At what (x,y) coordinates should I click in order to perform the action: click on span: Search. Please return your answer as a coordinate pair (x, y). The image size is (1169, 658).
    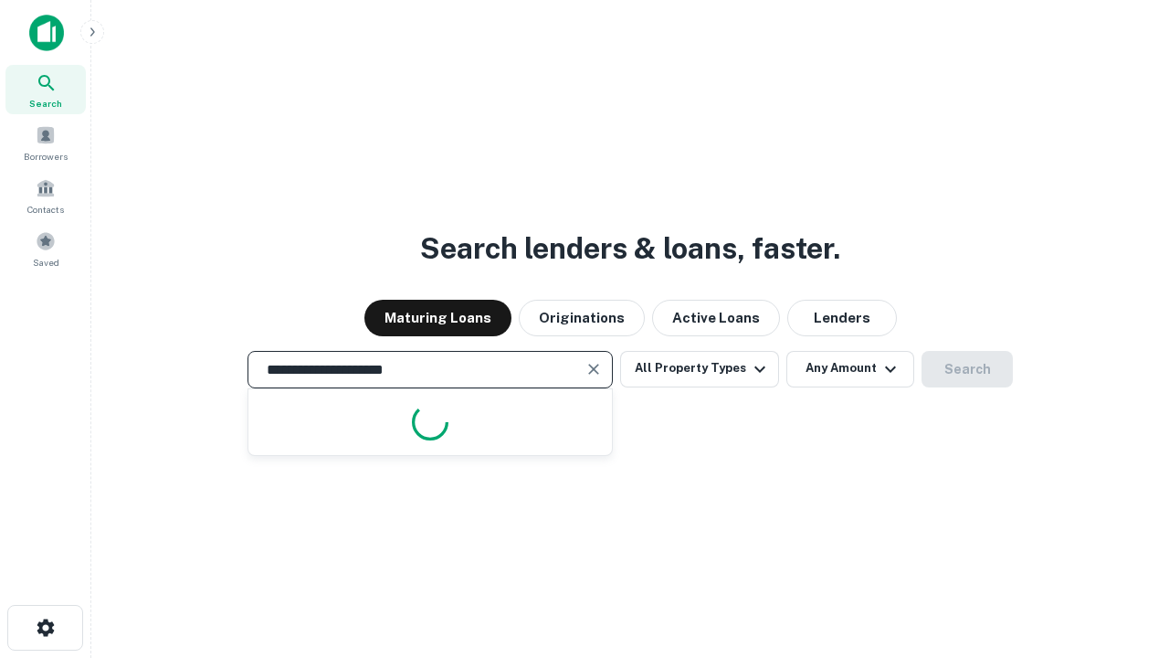
    Looking at the image, I should click on (46, 103).